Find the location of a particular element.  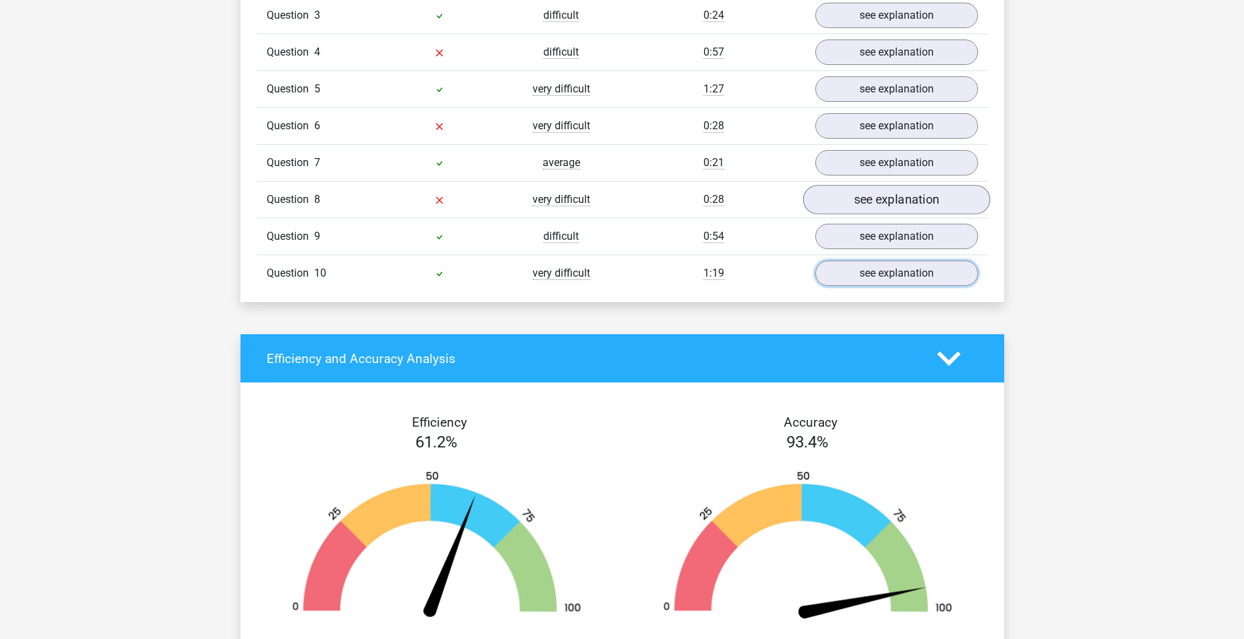

span: 1:19 is located at coordinates (714, 273).